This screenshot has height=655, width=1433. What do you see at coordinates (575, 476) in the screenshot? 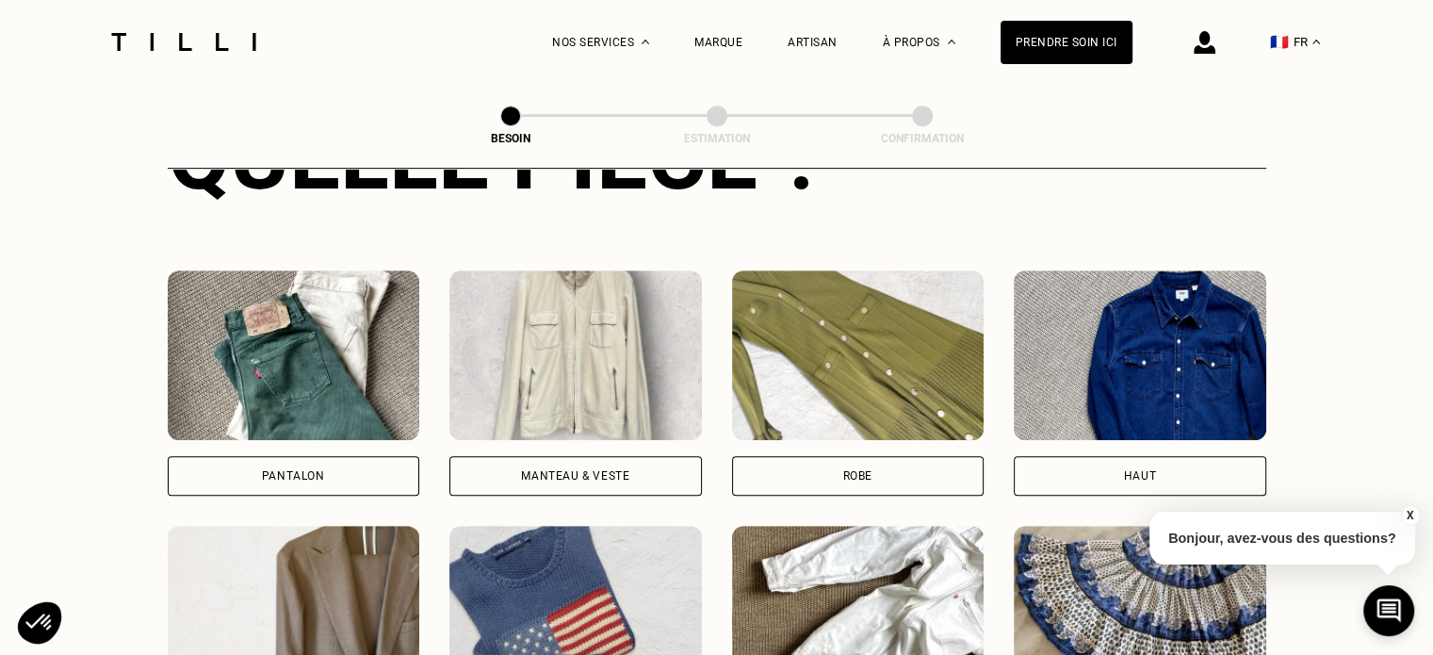
I see `div: Manteau & Veste` at bounding box center [575, 476].